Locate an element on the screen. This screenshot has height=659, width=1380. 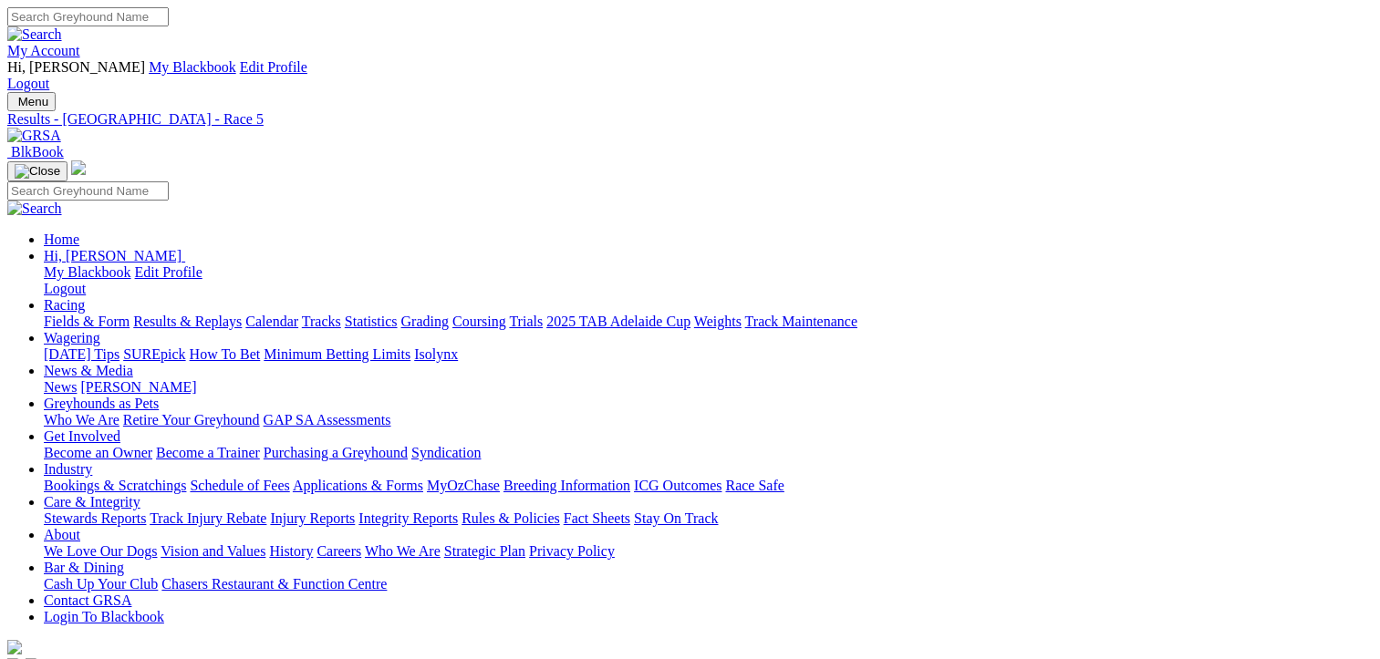
a: Contact GRSA is located at coordinates (88, 600).